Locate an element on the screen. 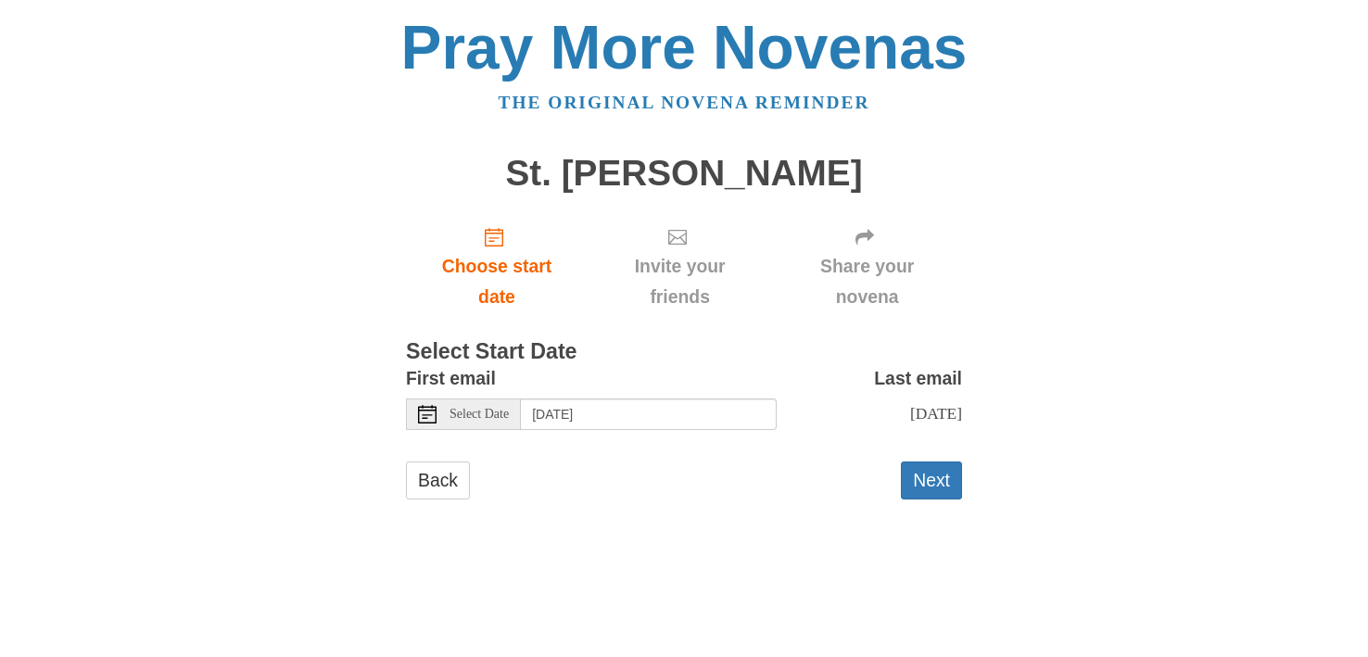 The height and width of the screenshot is (657, 1368). h3: Select Start Date is located at coordinates (684, 352).